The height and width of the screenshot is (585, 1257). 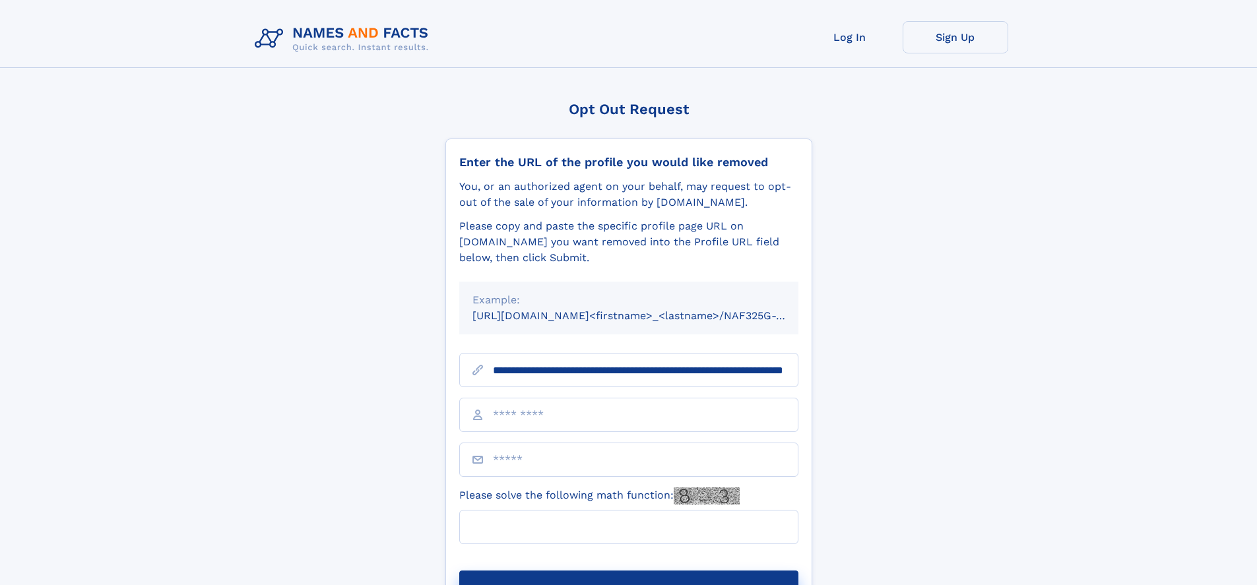 What do you see at coordinates (850, 37) in the screenshot?
I see `a: Log In` at bounding box center [850, 37].